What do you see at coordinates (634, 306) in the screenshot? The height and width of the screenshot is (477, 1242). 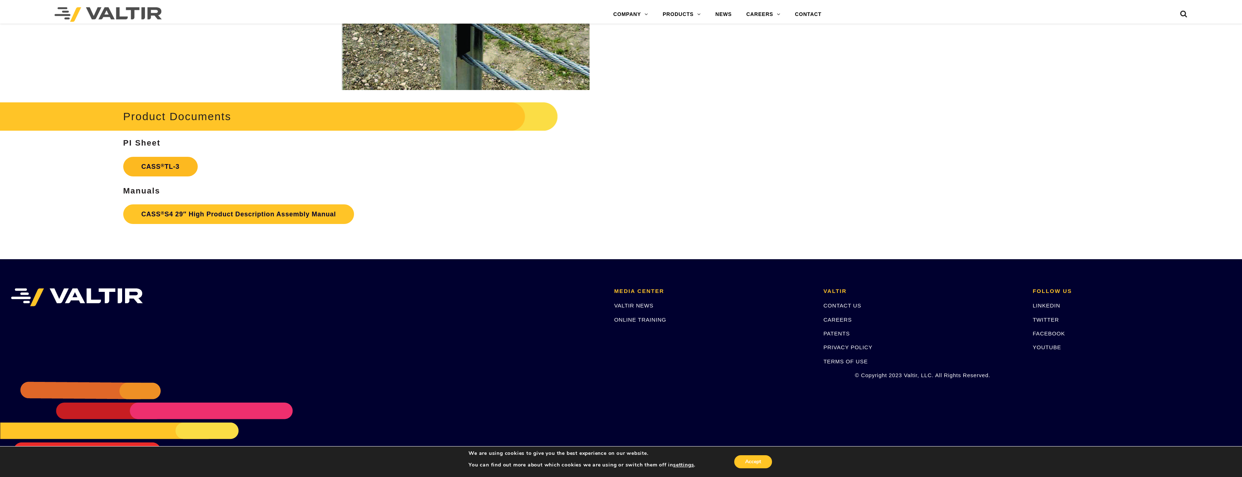 I see `a: VALTIR NEWS` at bounding box center [634, 306].